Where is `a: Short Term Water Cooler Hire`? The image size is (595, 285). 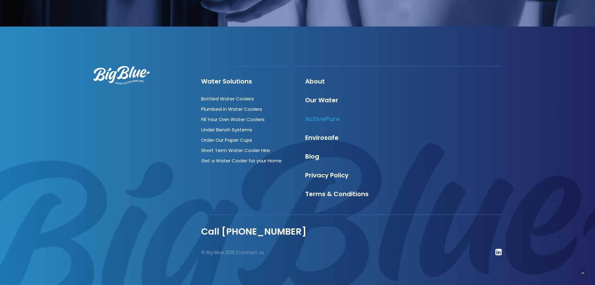 a: Short Term Water Cooler Hire is located at coordinates (236, 150).